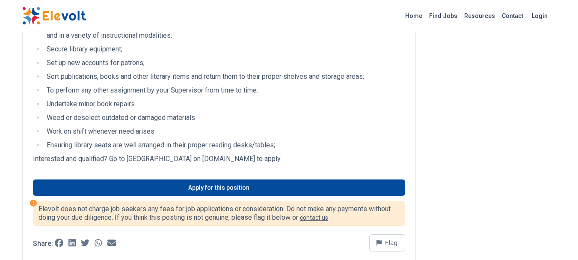  I want to click on img: Elevolt, so click(54, 16).